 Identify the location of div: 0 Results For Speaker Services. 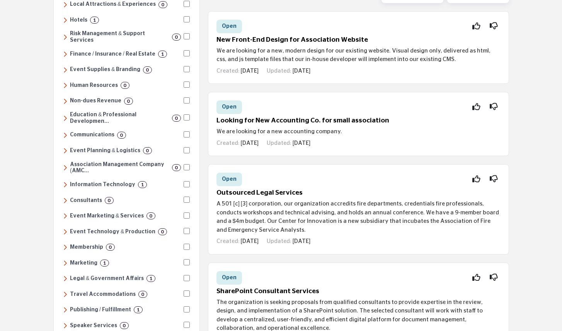
(124, 326).